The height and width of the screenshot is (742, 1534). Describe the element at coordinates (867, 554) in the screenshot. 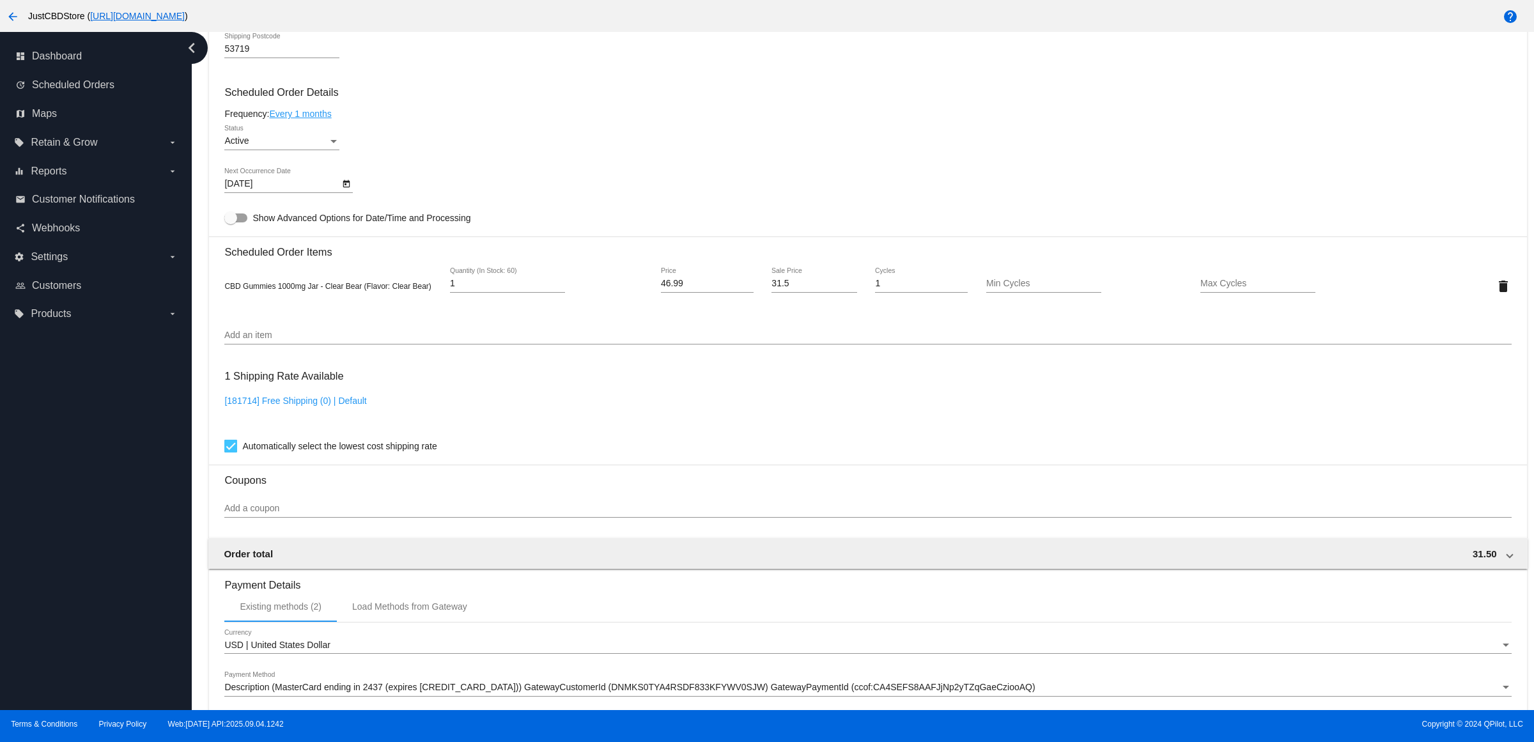

I see `mat-expansion-panel-header: Order total 31.50` at that location.